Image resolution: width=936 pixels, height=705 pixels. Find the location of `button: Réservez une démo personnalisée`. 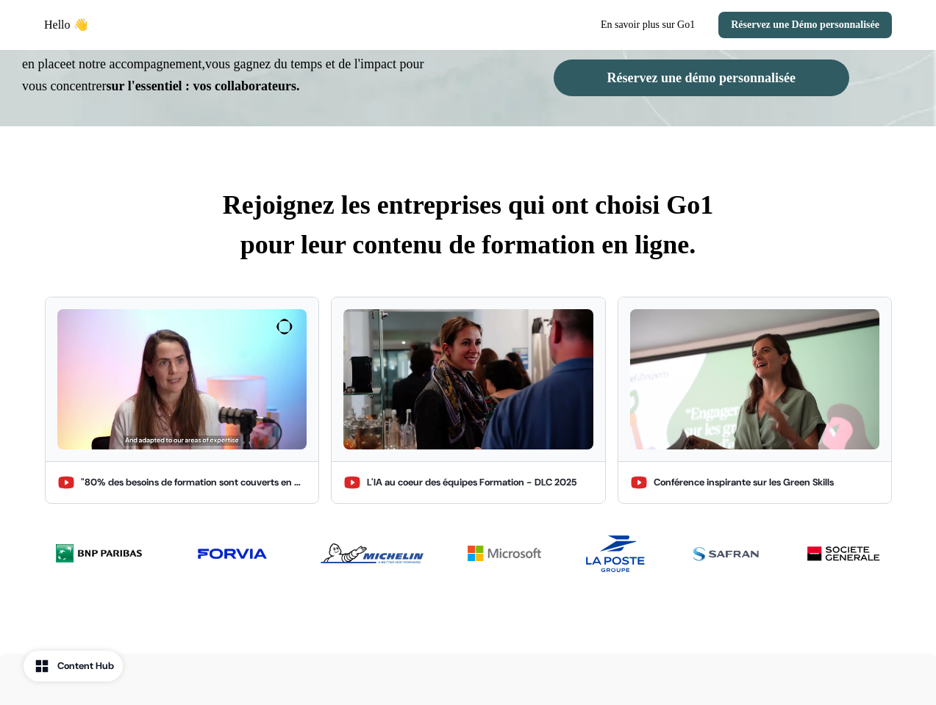

button: Réservez une démo personnalisée is located at coordinates (701, 78).